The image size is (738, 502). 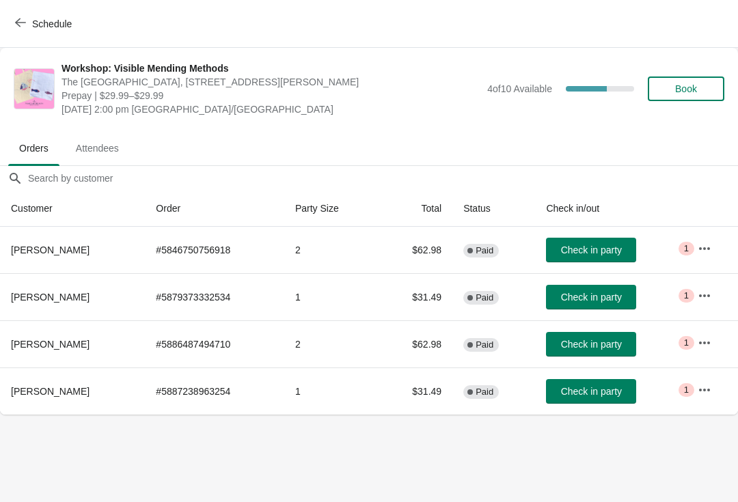 I want to click on button: Book, so click(x=686, y=89).